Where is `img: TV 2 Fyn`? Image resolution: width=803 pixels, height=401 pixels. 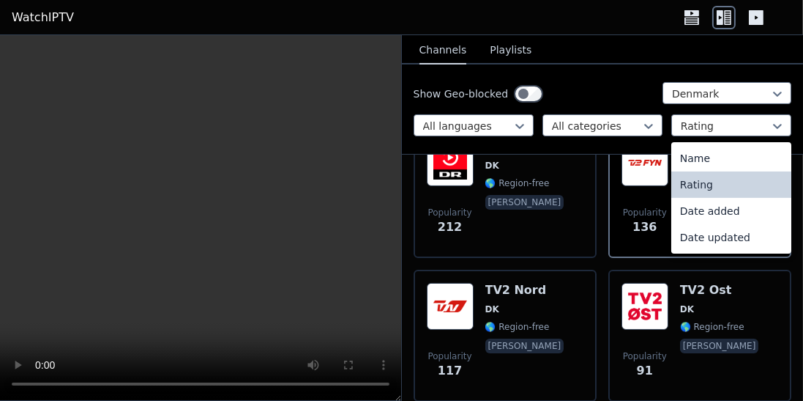
img: TV 2 Fyn is located at coordinates (645, 163).